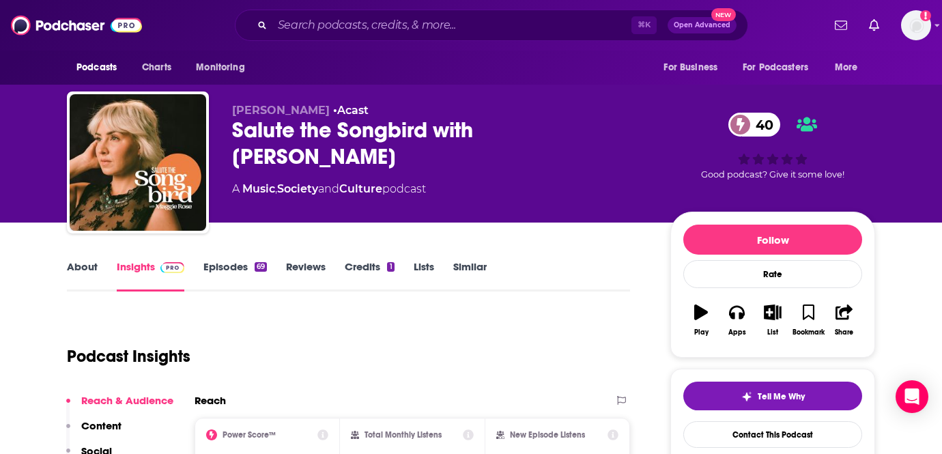 This screenshot has width=942, height=454. Describe the element at coordinates (76, 25) in the screenshot. I see `img: Podchaser - Follow, Share and Rate Podcasts` at that location.